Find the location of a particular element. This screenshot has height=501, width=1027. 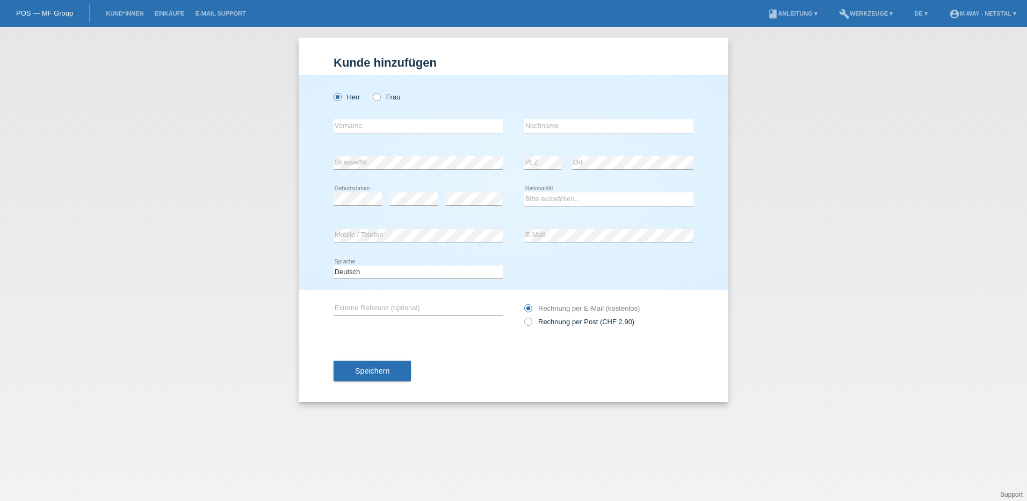

h1: Kunde hinzufügen is located at coordinates (514, 62).